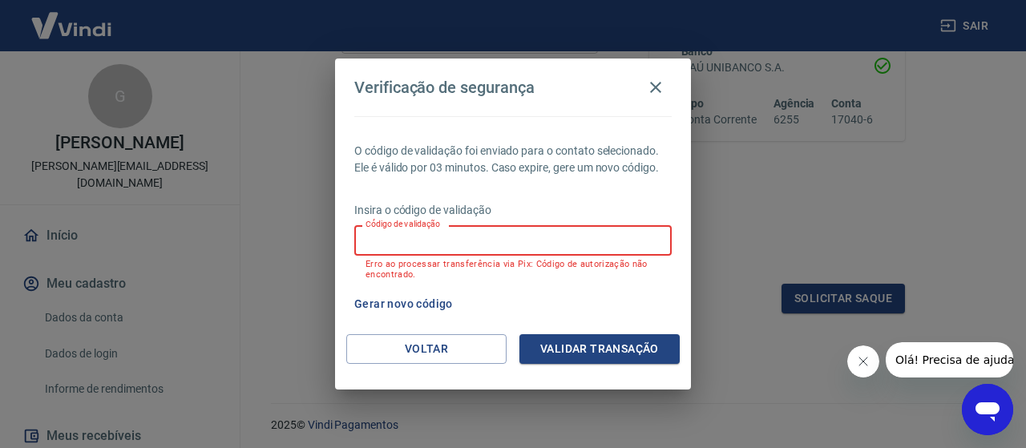  Describe the element at coordinates (72, 18) in the screenshot. I see `span: Olá! Precisa de ajuda?` at that location.